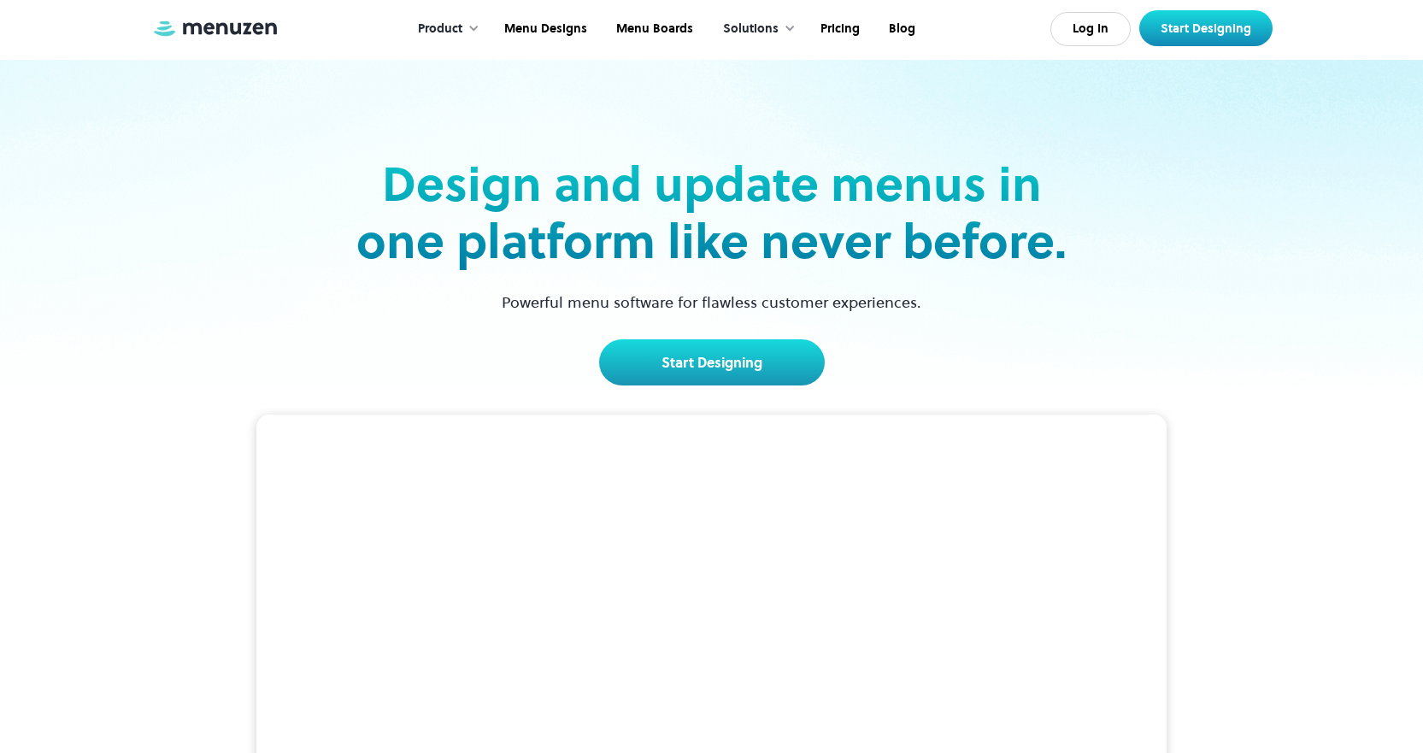  Describe the element at coordinates (1091, 29) in the screenshot. I see `a: Log In` at that location.